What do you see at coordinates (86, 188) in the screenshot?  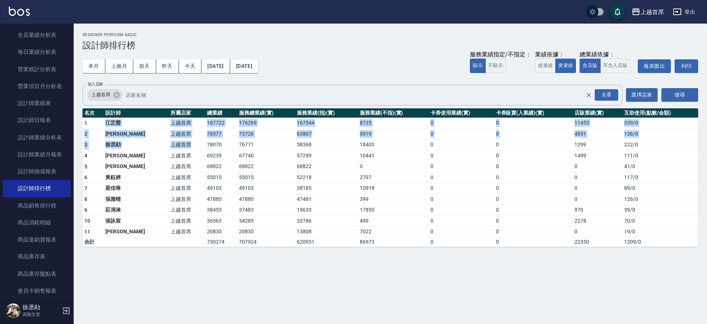 I see `span: 7` at bounding box center [86, 188].